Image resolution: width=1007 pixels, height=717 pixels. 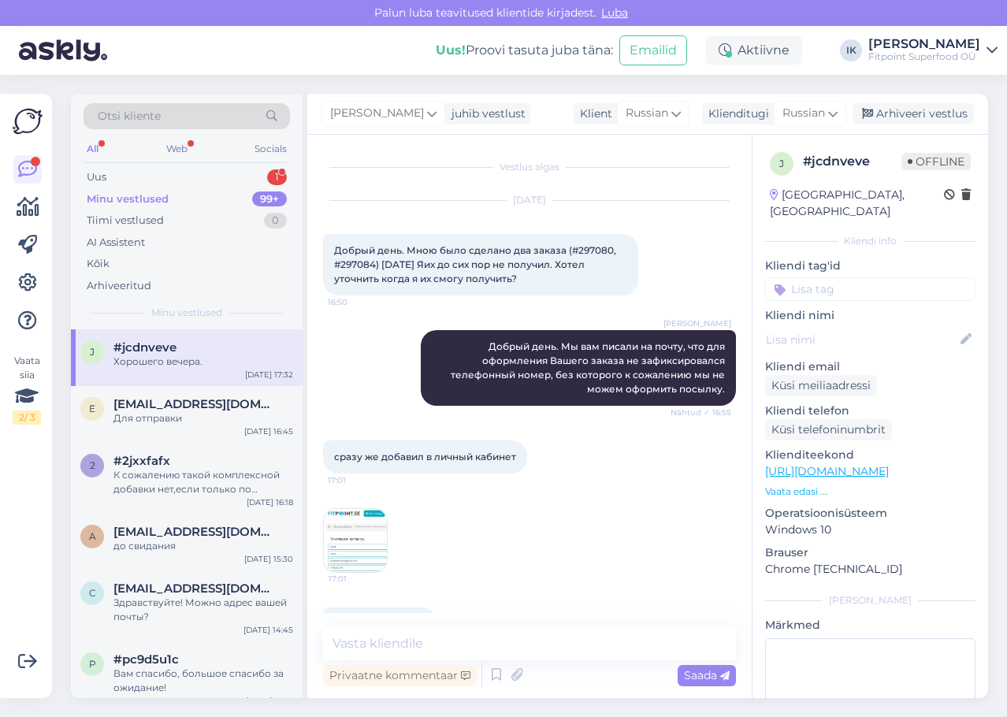 What do you see at coordinates (203, 681) in the screenshot?
I see `div: Вам спасибо, большое спасибо за ожидание!` at bounding box center [203, 681].